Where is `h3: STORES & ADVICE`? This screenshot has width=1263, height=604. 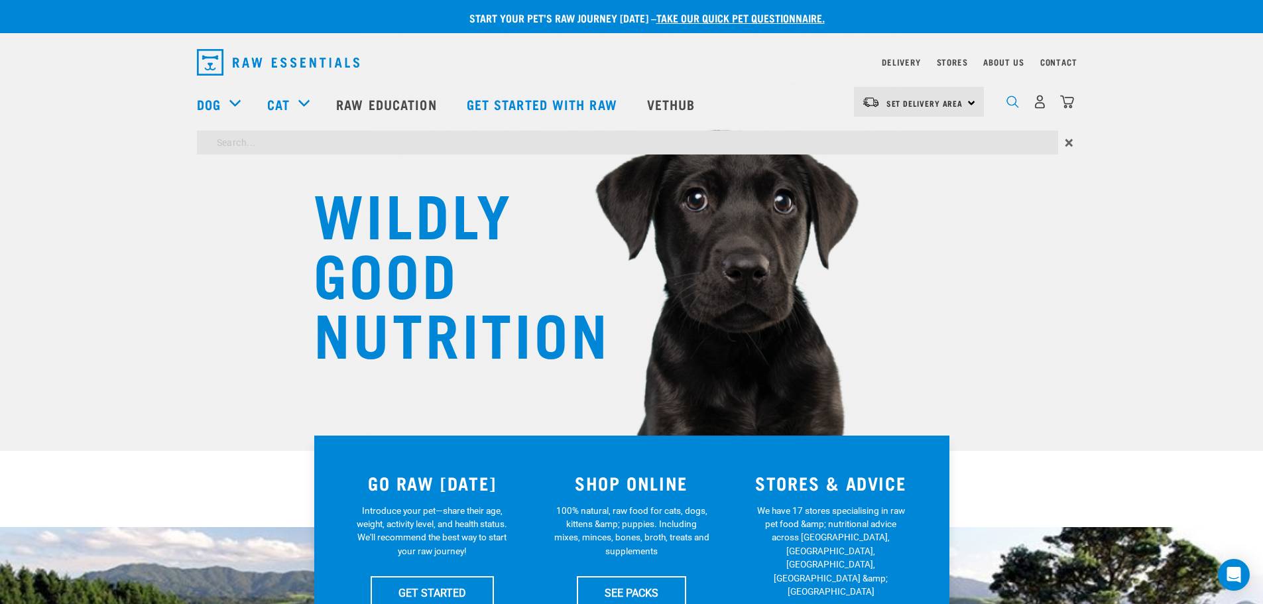
h3: STORES & ADVICE is located at coordinates (831, 483).